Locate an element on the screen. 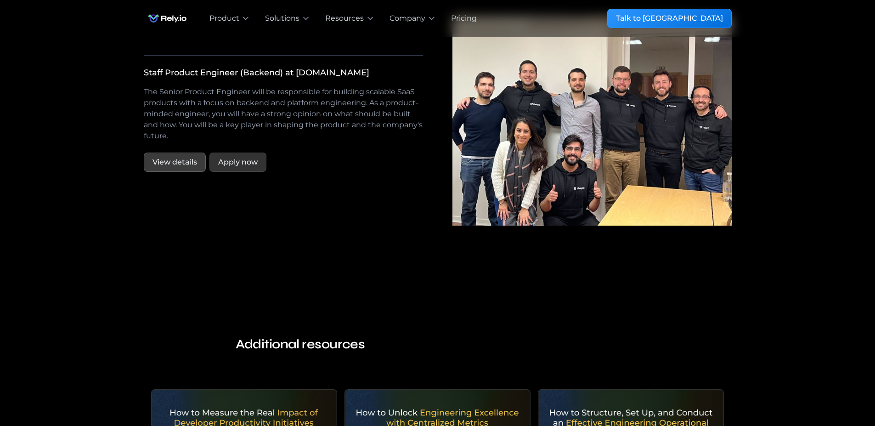 The height and width of the screenshot is (426, 875). a: home is located at coordinates (167, 18).